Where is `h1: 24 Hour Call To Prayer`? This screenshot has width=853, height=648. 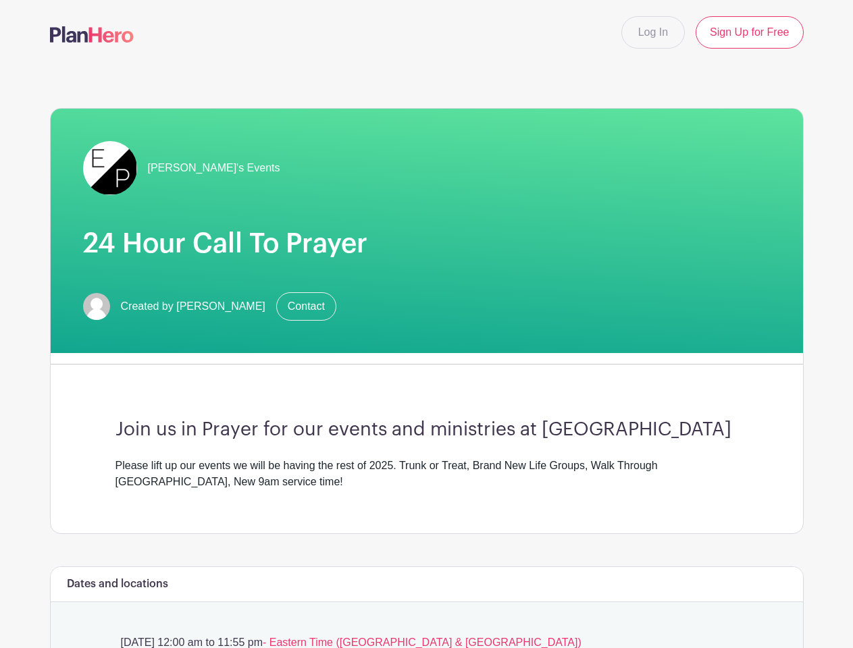
h1: 24 Hour Call To Prayer is located at coordinates (427, 244).